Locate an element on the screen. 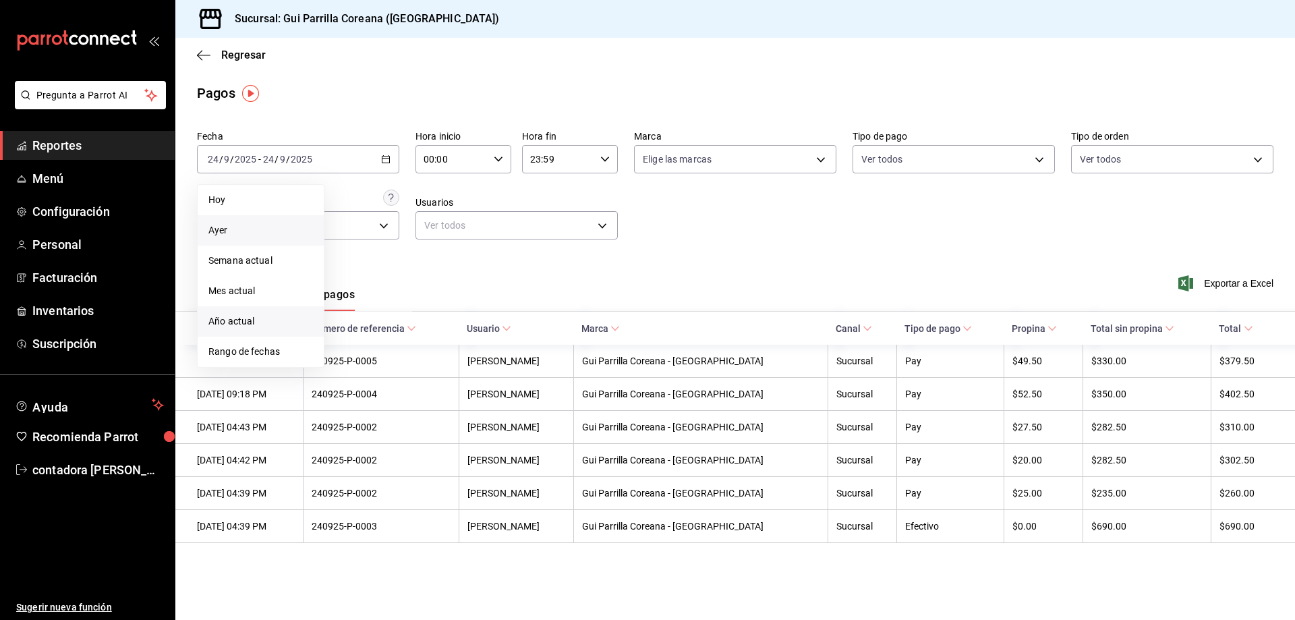 The image size is (1295, 620). span: Usuario is located at coordinates (489, 328).